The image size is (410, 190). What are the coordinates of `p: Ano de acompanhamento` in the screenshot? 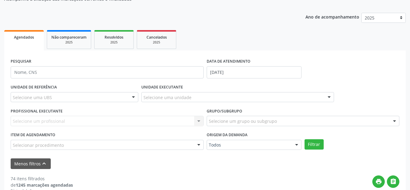 It's located at (332, 16).